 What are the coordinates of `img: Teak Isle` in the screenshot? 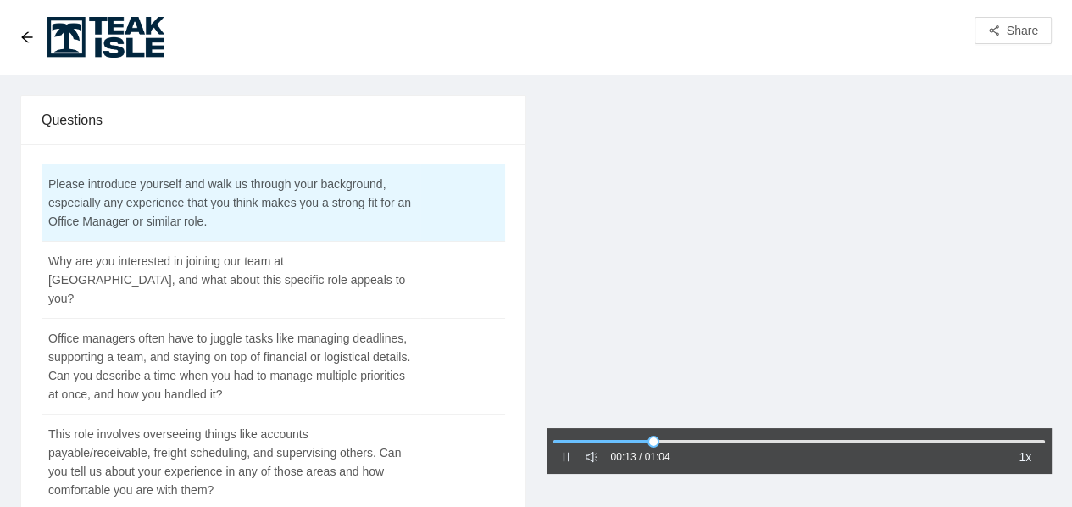 It's located at (106, 37).